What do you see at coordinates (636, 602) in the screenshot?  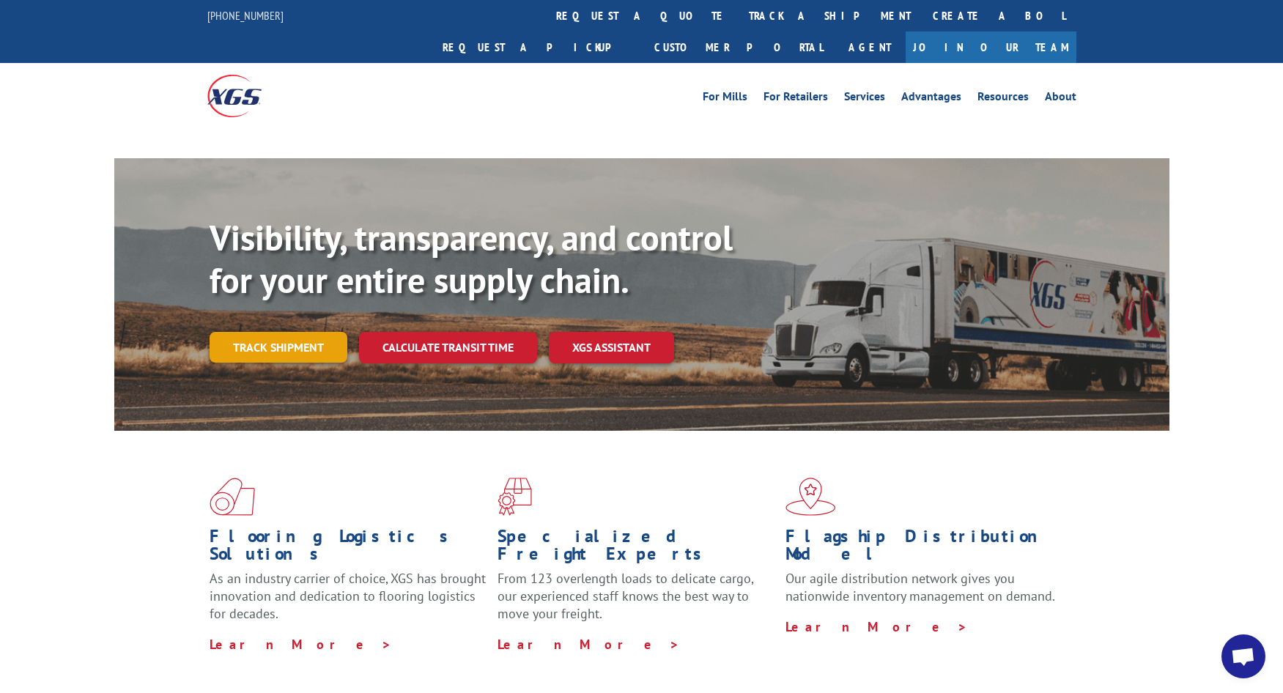 I see `p: From 123 overlength loads to delicate cargo, our experienced staff knows the best way to move you...` at bounding box center [636, 602].